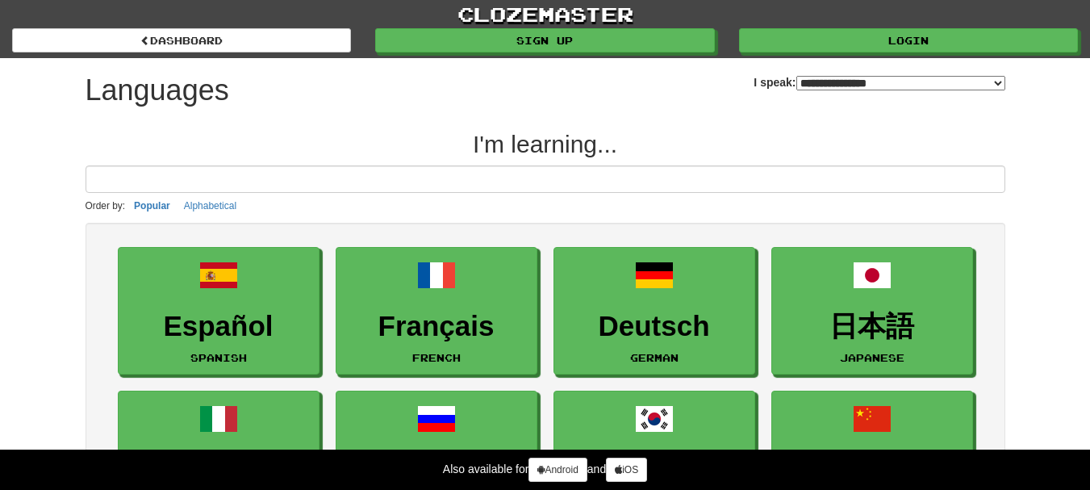 The image size is (1090, 490). Describe the element at coordinates (157, 90) in the screenshot. I see `h1: Languages` at that location.